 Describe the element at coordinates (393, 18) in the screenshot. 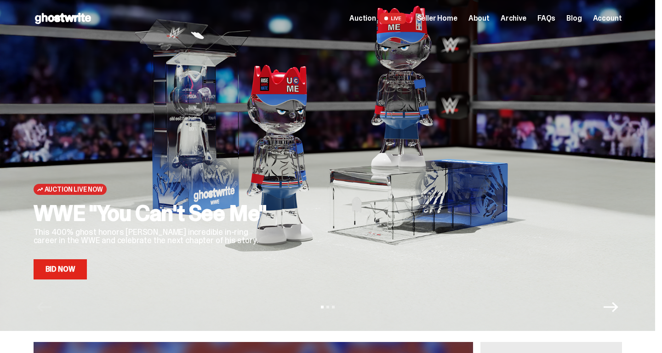

I see `span: LIVE` at that location.